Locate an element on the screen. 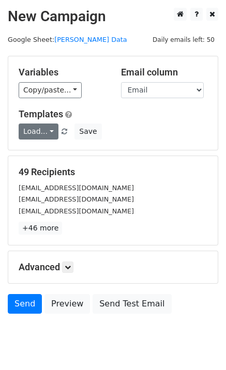  a: Load... is located at coordinates (38, 131).